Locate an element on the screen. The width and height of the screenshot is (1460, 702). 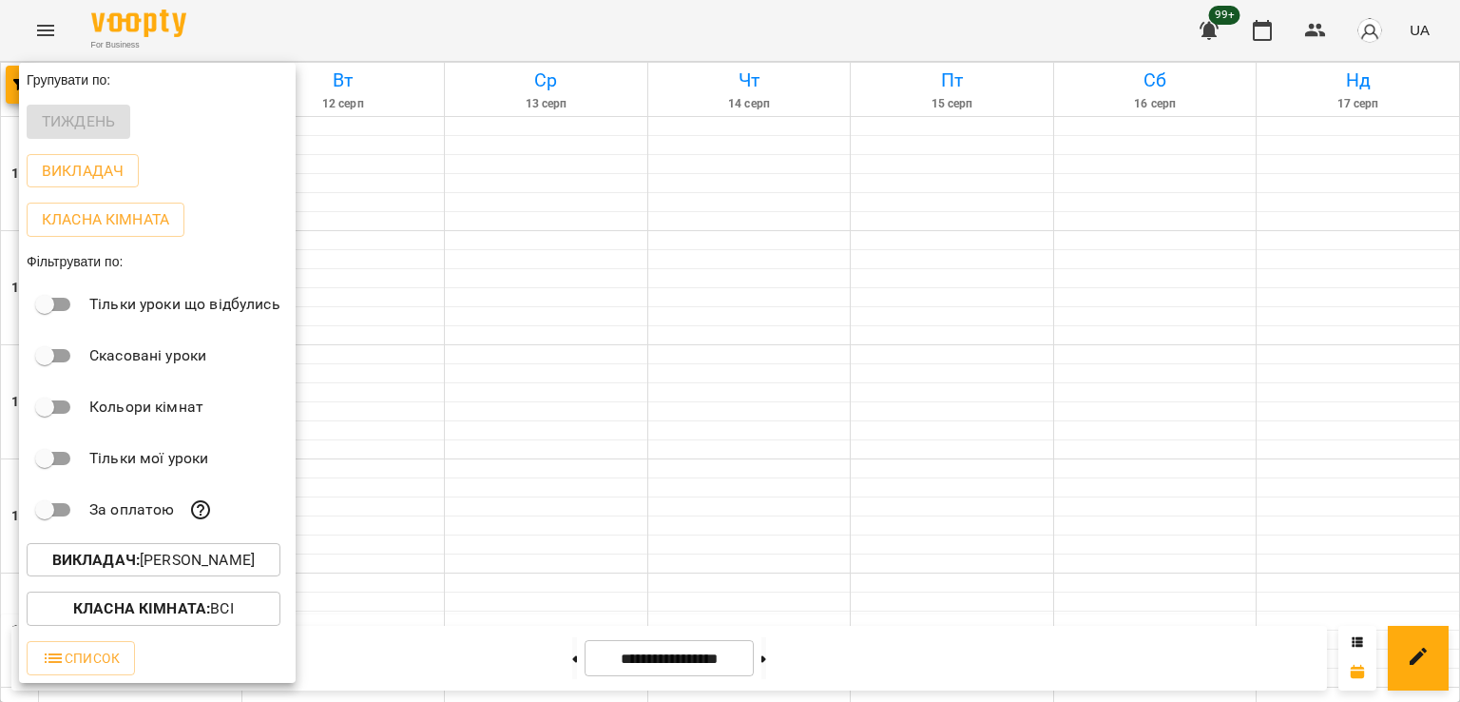
p: Класна кімната is located at coordinates (106, 220).